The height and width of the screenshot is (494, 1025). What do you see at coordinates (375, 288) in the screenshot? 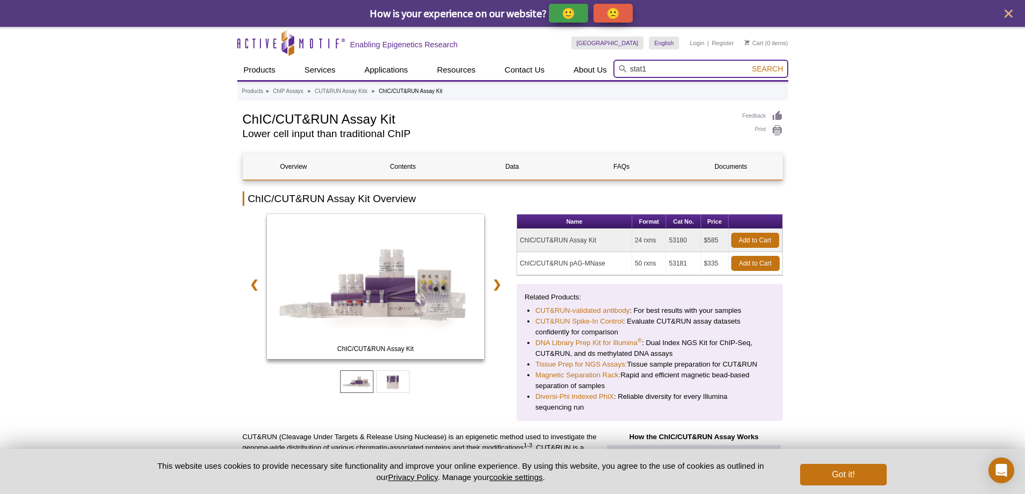
I see `a: ChIC/CUT&RUN Assay Kit` at bounding box center [375, 288].